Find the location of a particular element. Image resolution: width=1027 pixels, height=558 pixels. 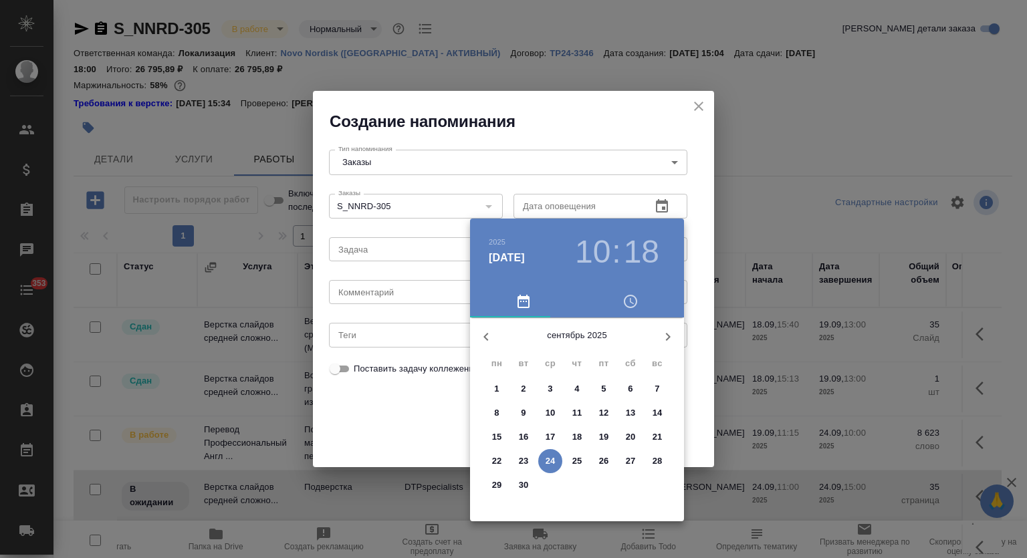

h3: 10 is located at coordinates (593, 252).